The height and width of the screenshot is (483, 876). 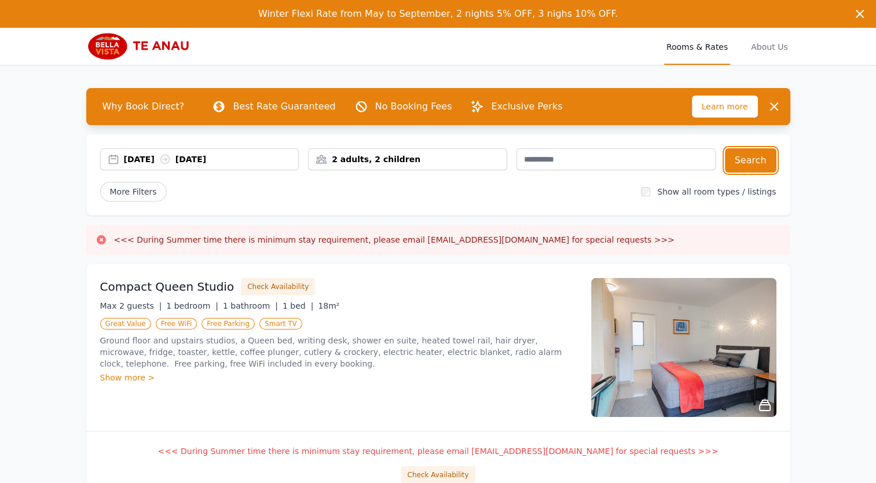 I want to click on label: Show all room types / listings, so click(x=716, y=192).